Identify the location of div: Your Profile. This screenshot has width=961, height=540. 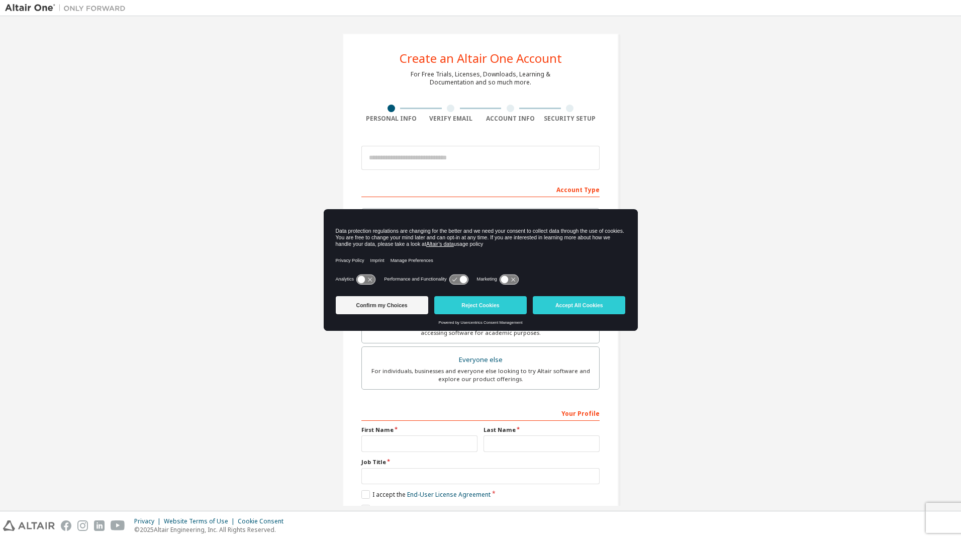
(480, 413).